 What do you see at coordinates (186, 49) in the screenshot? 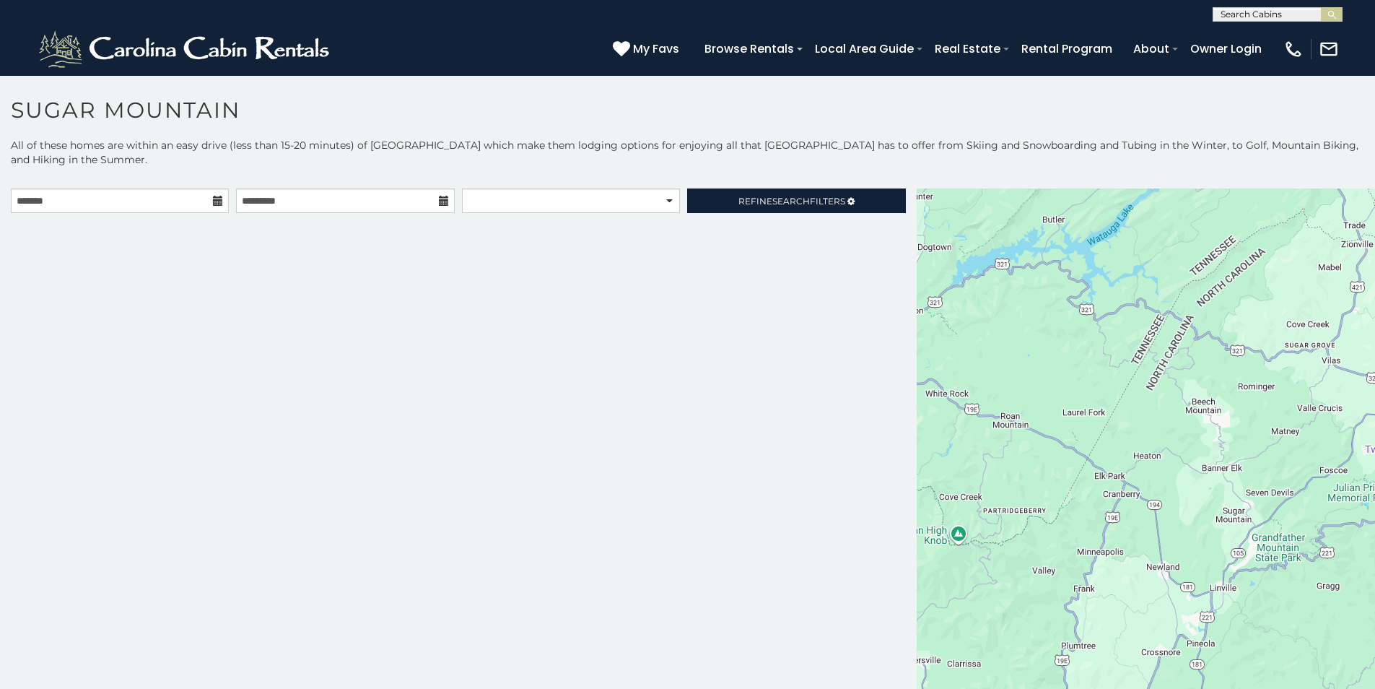
I see `img: White-1-2.png` at bounding box center [186, 49].